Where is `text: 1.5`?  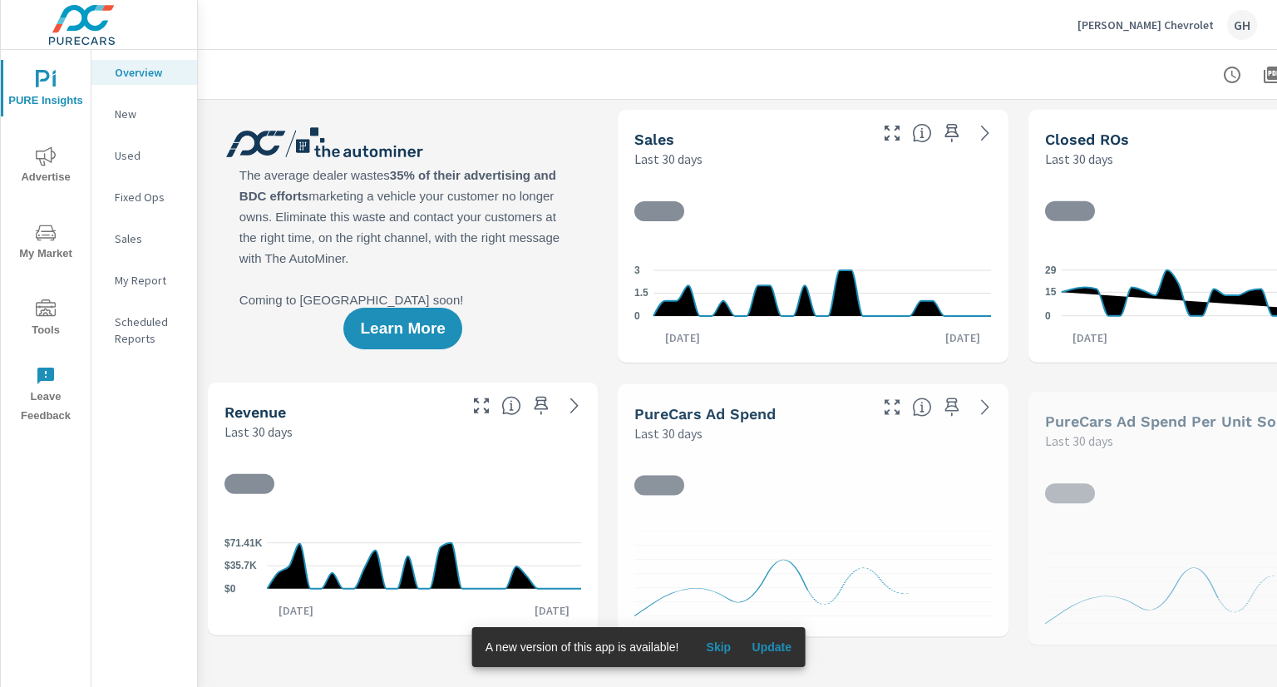
text: 1.5 is located at coordinates (641, 293).